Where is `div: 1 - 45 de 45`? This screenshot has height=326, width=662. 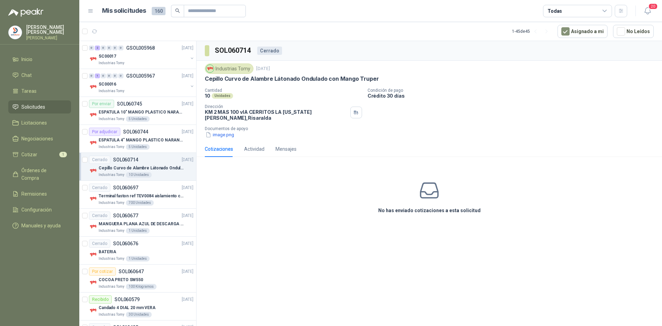 div: 1 - 45 de 45 is located at coordinates (532, 31).